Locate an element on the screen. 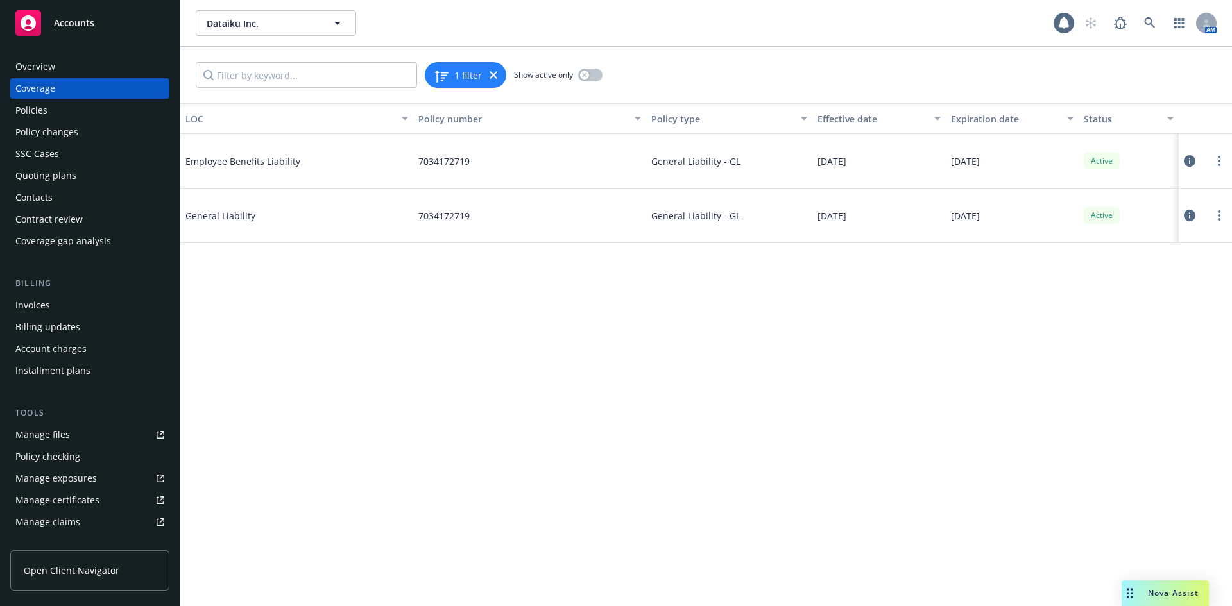 The height and width of the screenshot is (606, 1232). a: Search is located at coordinates (1150, 23).